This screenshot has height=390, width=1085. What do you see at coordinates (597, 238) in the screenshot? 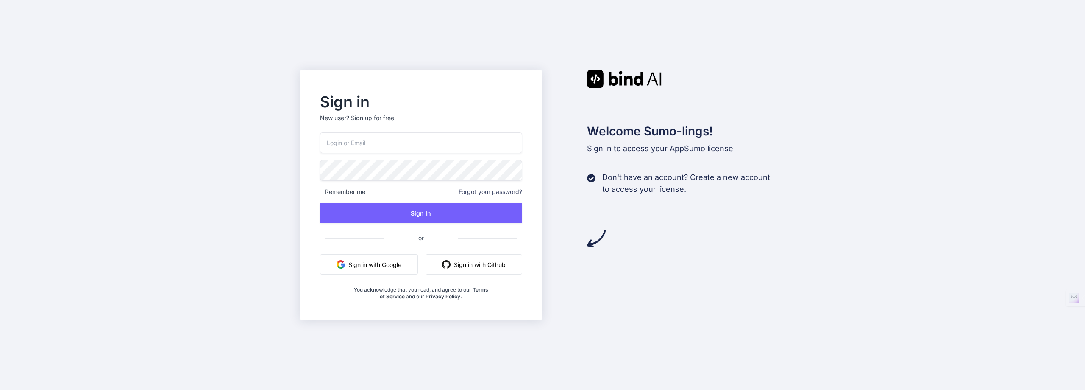
I see `img: arrow` at bounding box center [597, 238].